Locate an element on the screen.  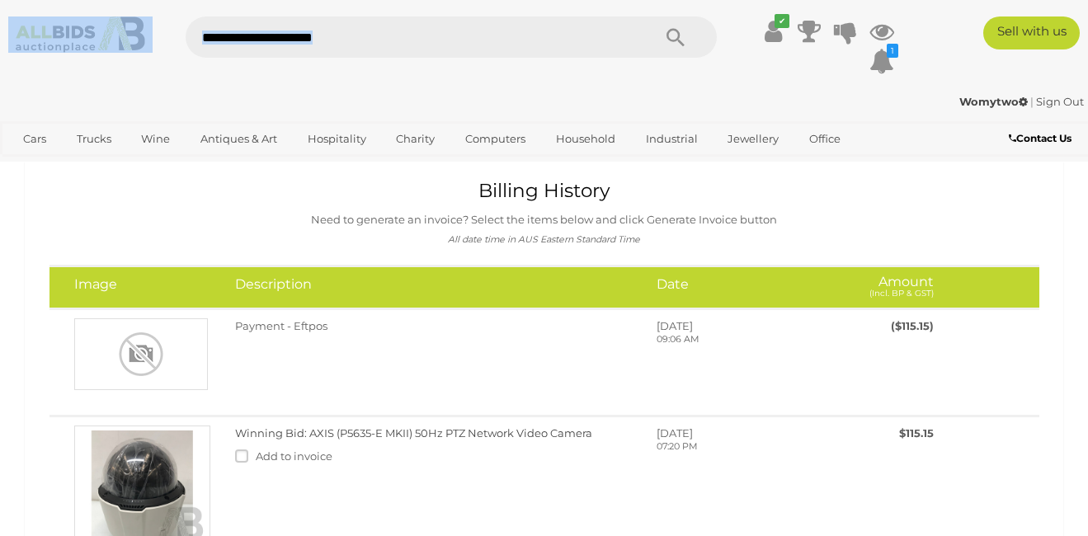
a: Charity is located at coordinates (415, 139).